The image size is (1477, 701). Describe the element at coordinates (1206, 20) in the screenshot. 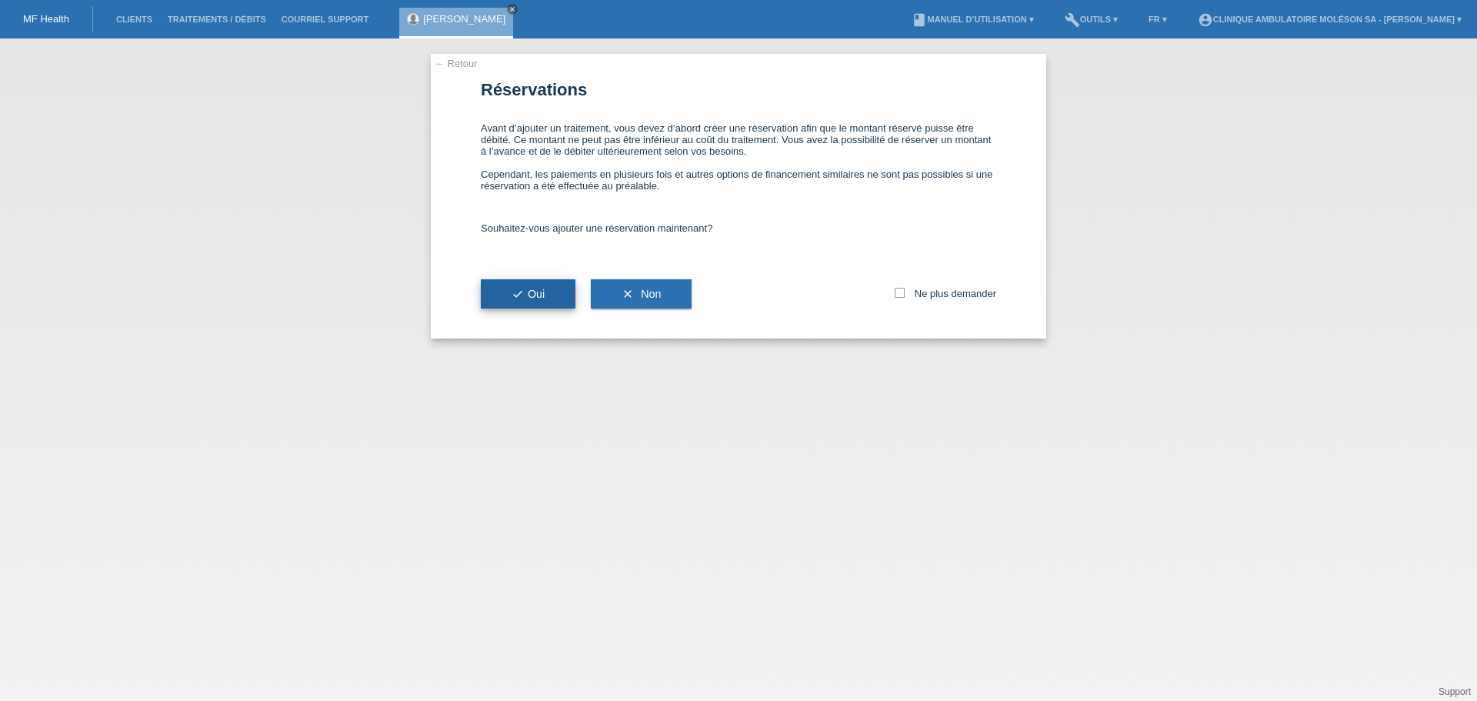

I see `i: account_circle` at that location.